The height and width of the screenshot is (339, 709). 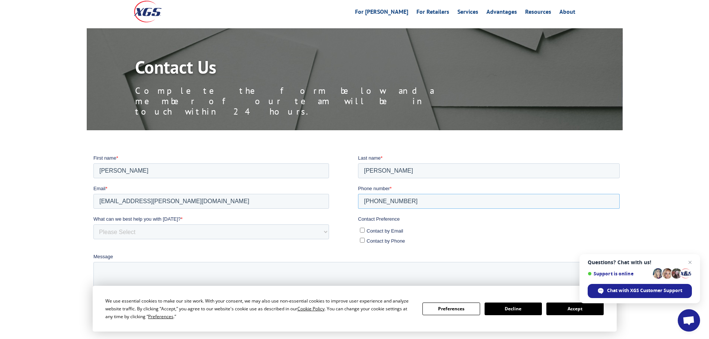 I want to click on span: Contact Preference, so click(x=285, y=64).